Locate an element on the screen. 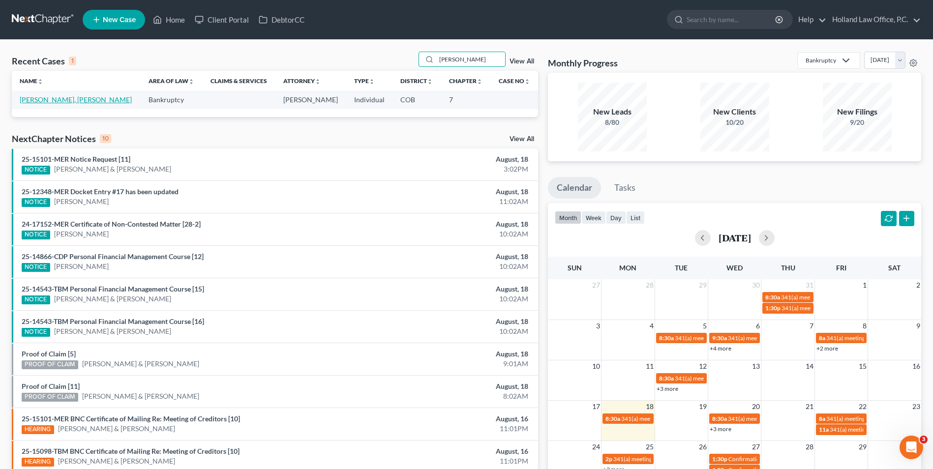  div: Recent Cases is located at coordinates (44, 61).